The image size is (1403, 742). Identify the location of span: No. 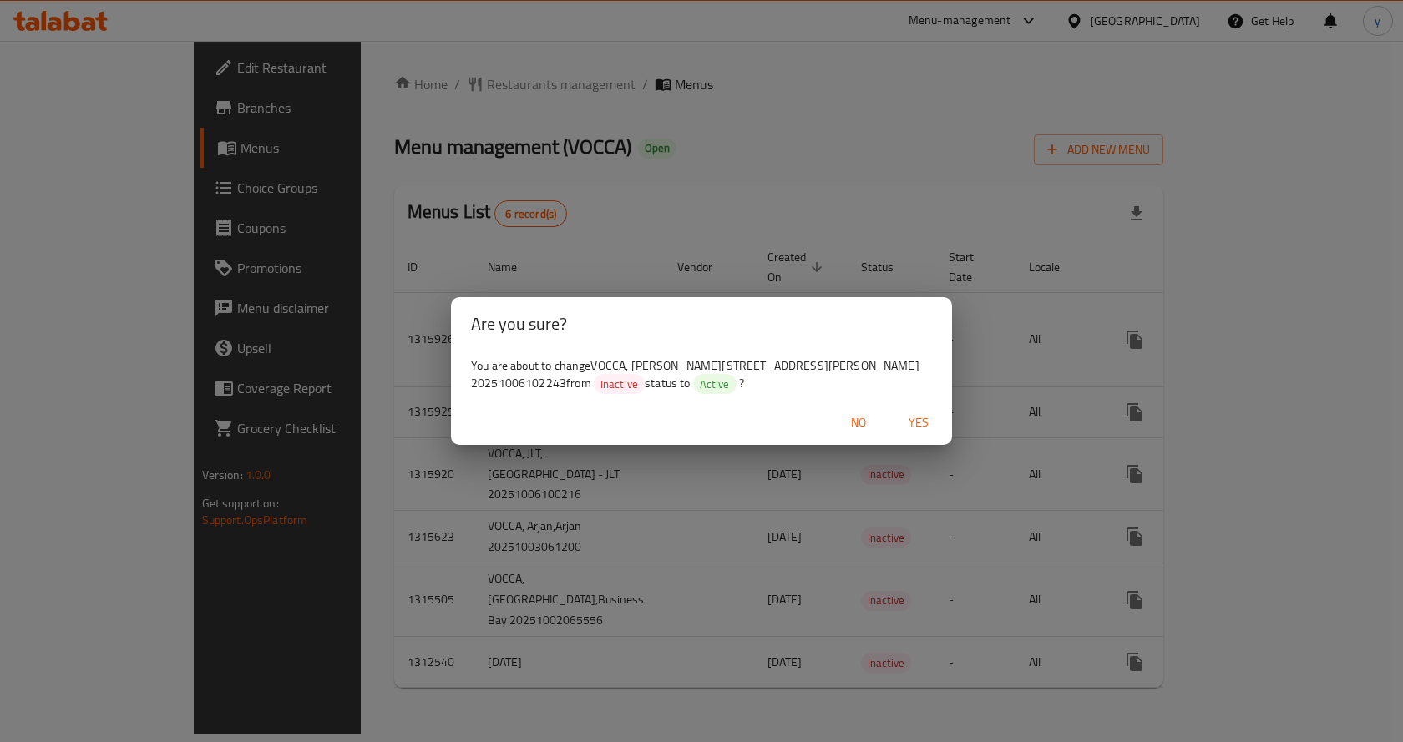
(858, 423).